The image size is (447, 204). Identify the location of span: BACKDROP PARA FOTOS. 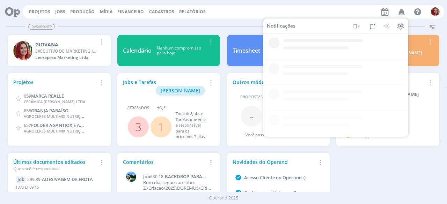
(172, 179).